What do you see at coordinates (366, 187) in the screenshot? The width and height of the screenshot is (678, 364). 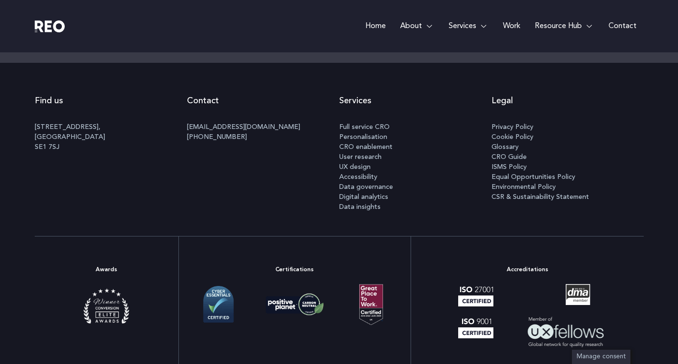 I see `span: Data governance` at bounding box center [366, 187].